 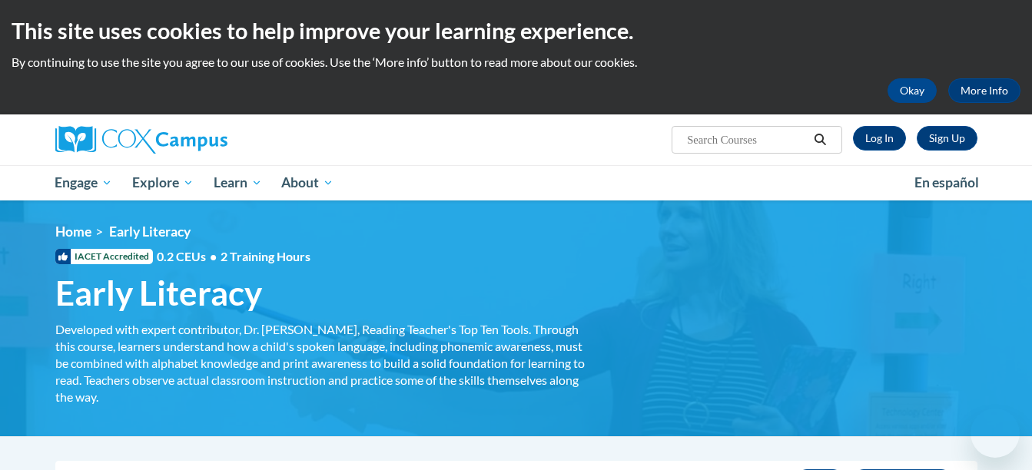 I want to click on h2: This site uses cookies to help improve your learning experience., so click(x=515, y=31).